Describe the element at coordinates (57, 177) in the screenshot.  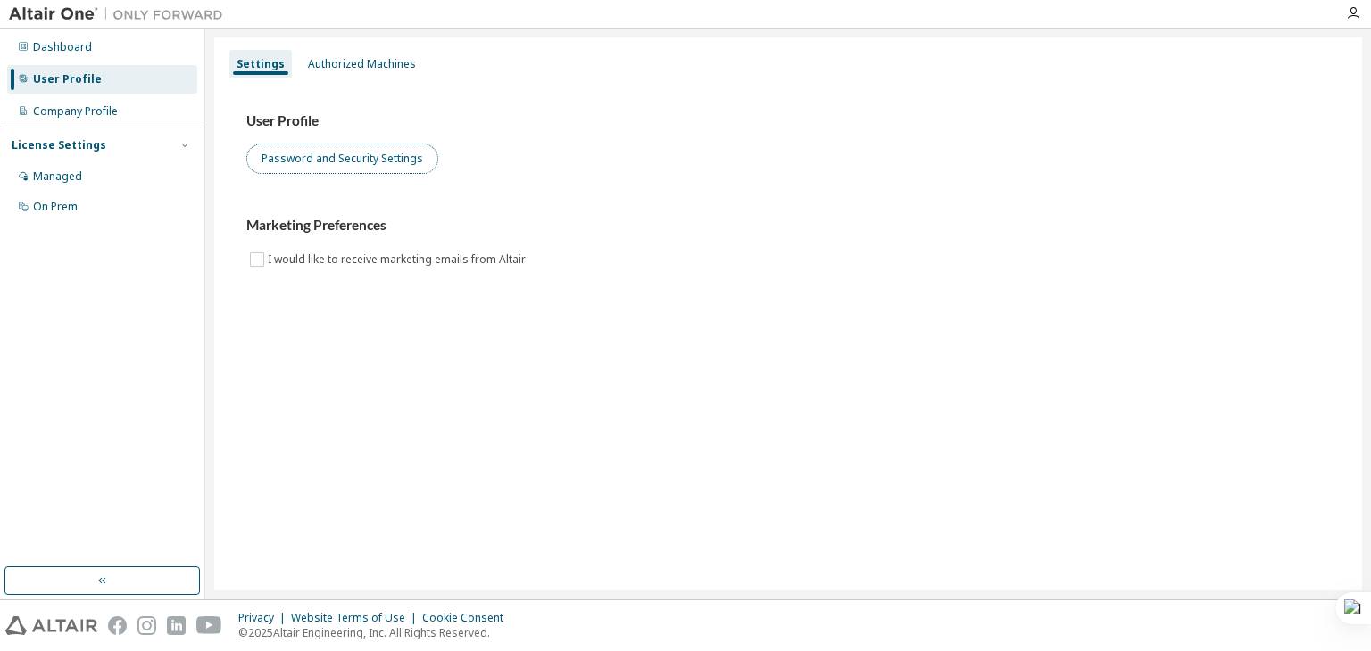
I see `div: Managed` at that location.